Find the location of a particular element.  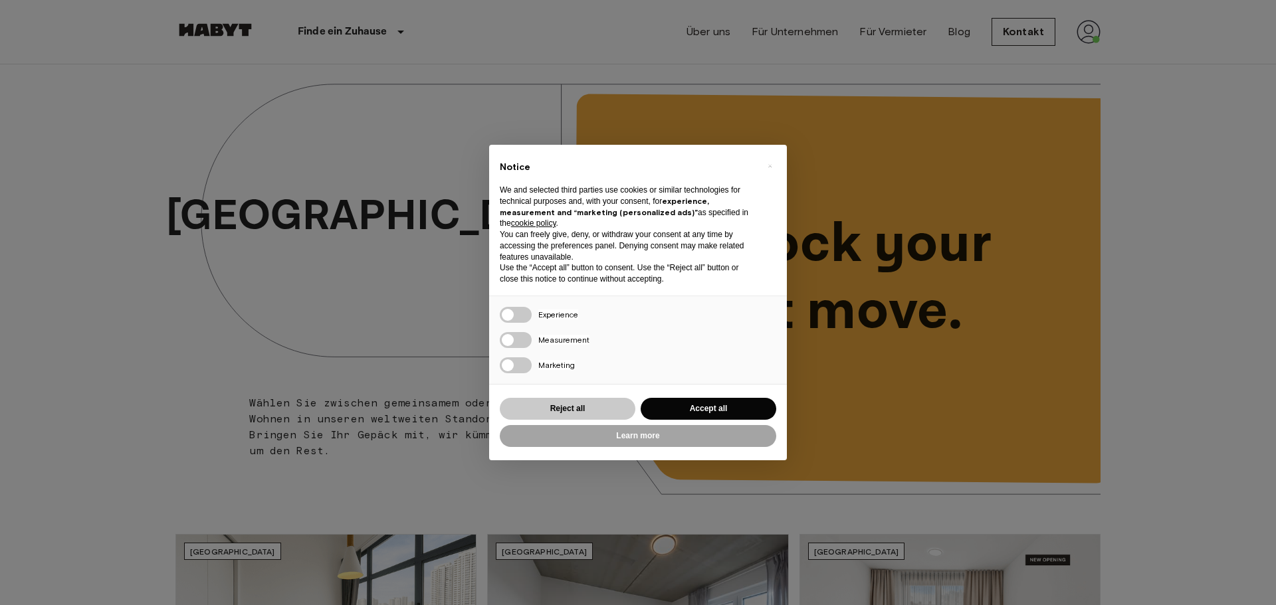

button: Close this notice is located at coordinates (769, 166).